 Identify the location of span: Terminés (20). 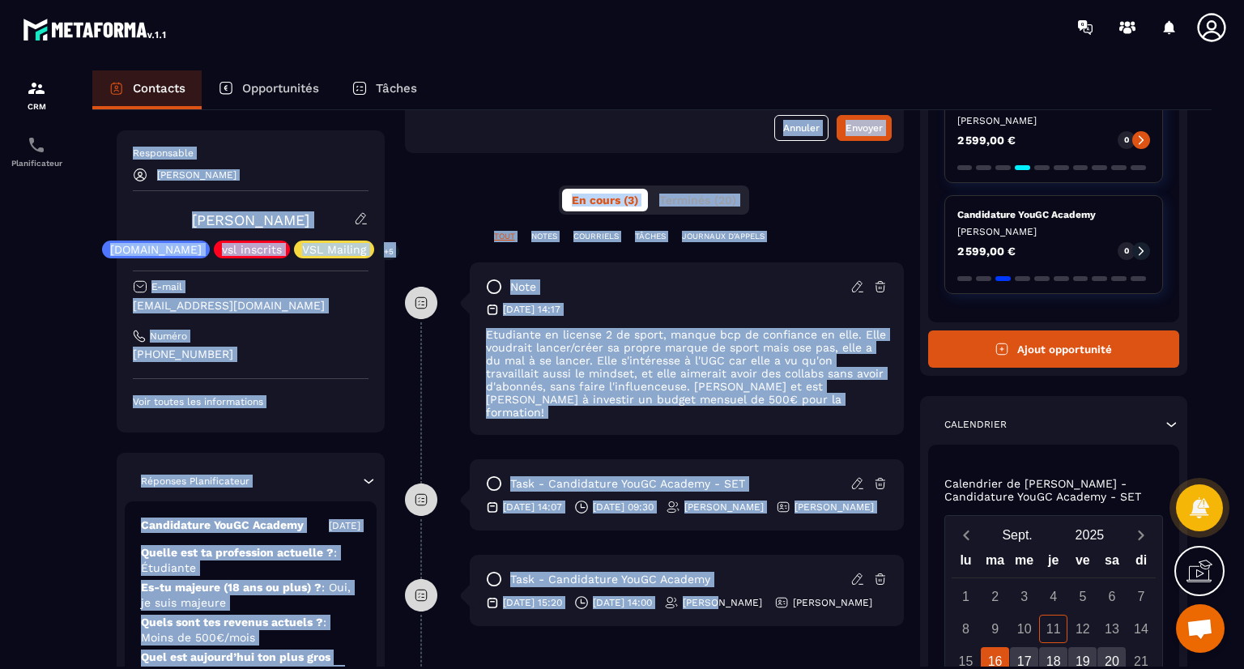
(698, 200).